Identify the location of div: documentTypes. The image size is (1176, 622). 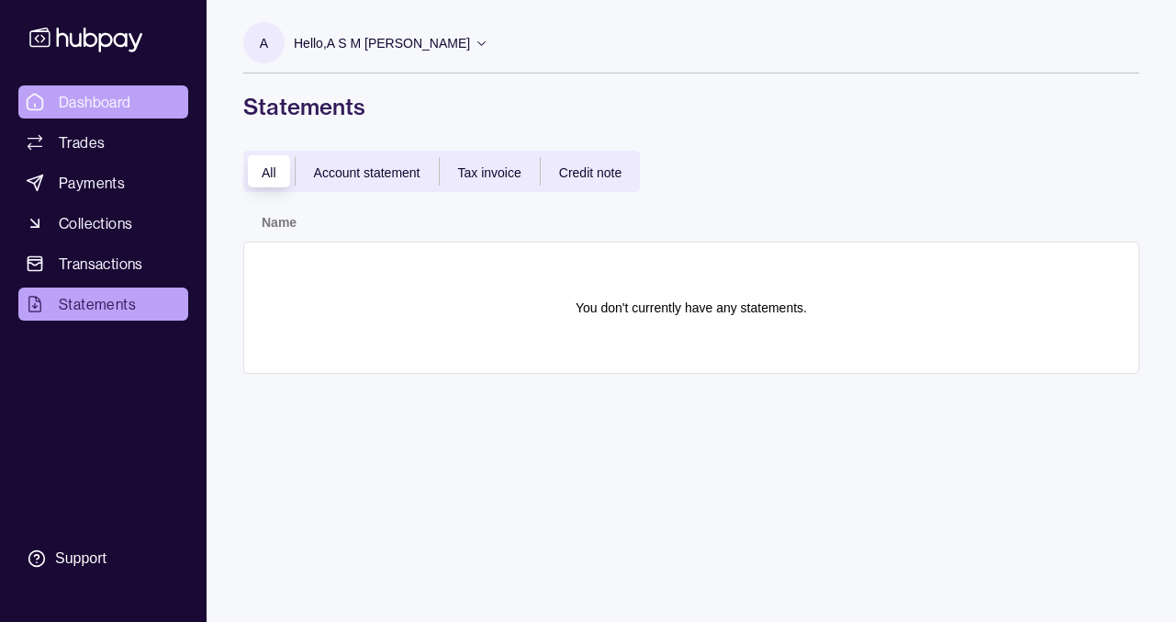
(442, 171).